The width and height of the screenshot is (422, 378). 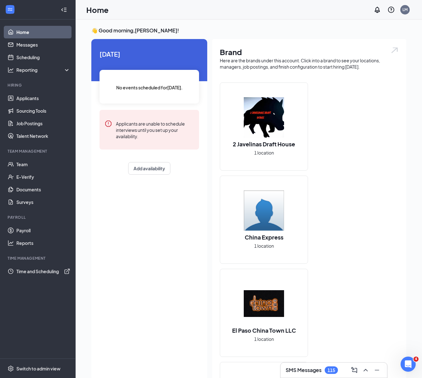 I want to click on svg: WorkstreamLogo, so click(x=10, y=9).